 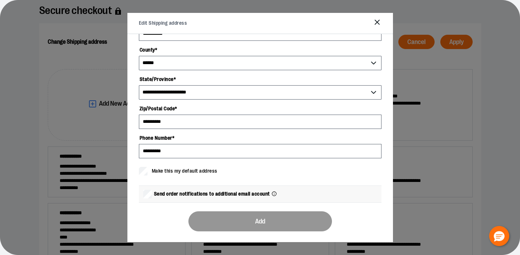 I want to click on h2: Edit Shipping address, so click(x=163, y=23).